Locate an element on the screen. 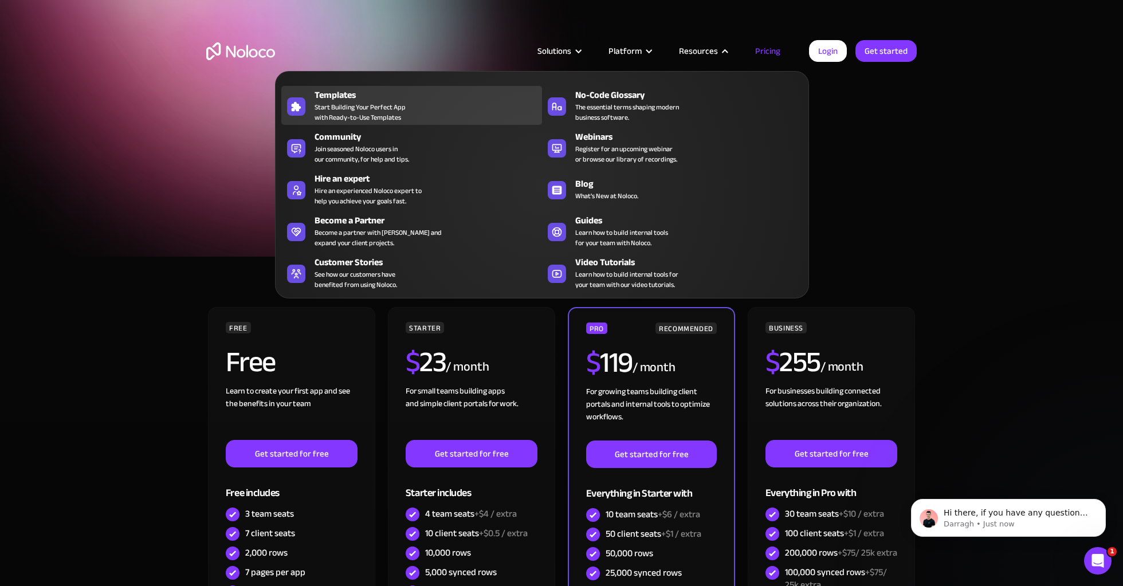  div: Hire an expert is located at coordinates (431, 179).